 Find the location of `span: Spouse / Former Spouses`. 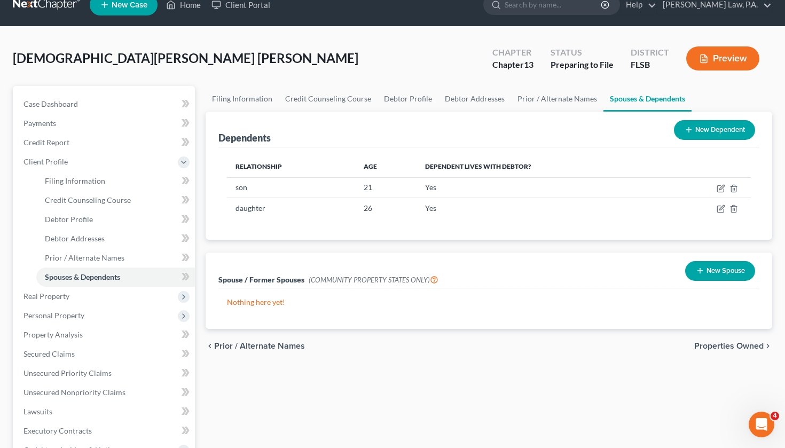

span: Spouse / Former Spouses is located at coordinates (261, 279).